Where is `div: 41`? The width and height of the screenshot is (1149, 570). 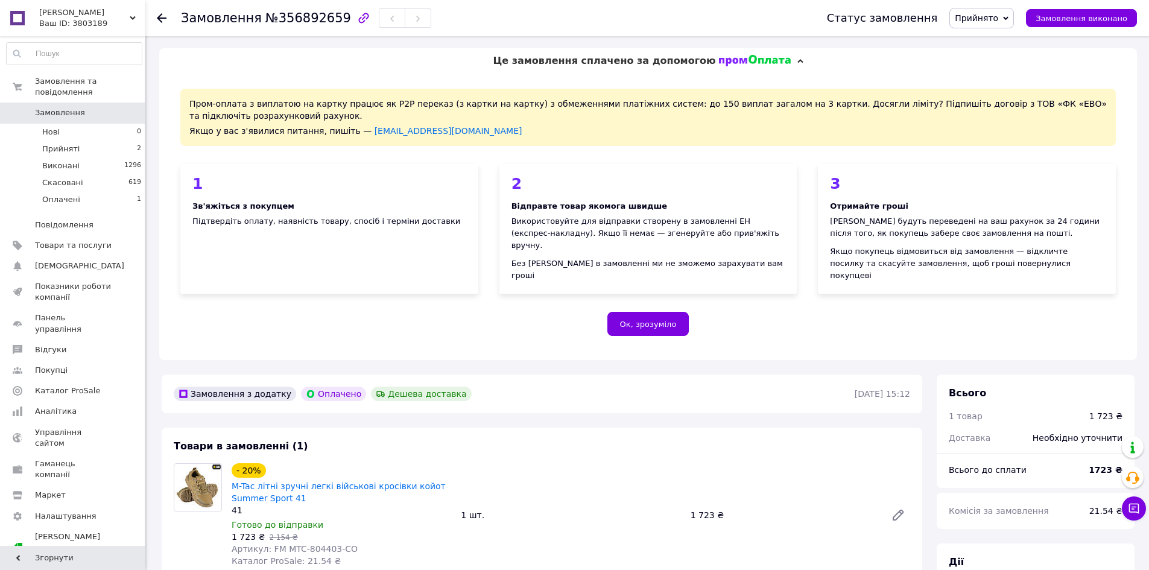
div: 41 is located at coordinates (341, 510).